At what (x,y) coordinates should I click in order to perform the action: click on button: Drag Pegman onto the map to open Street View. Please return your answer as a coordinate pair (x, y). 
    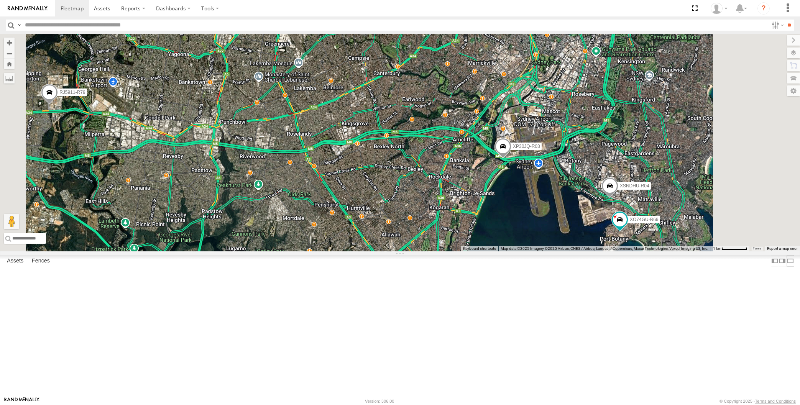
    Looking at the image, I should click on (12, 222).